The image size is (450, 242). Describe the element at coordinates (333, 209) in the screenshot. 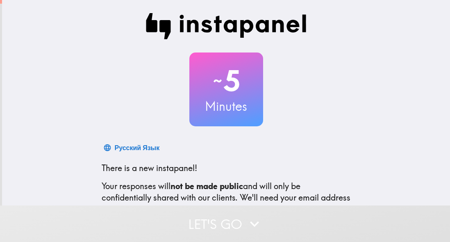

I see `a: Terms` at that location.